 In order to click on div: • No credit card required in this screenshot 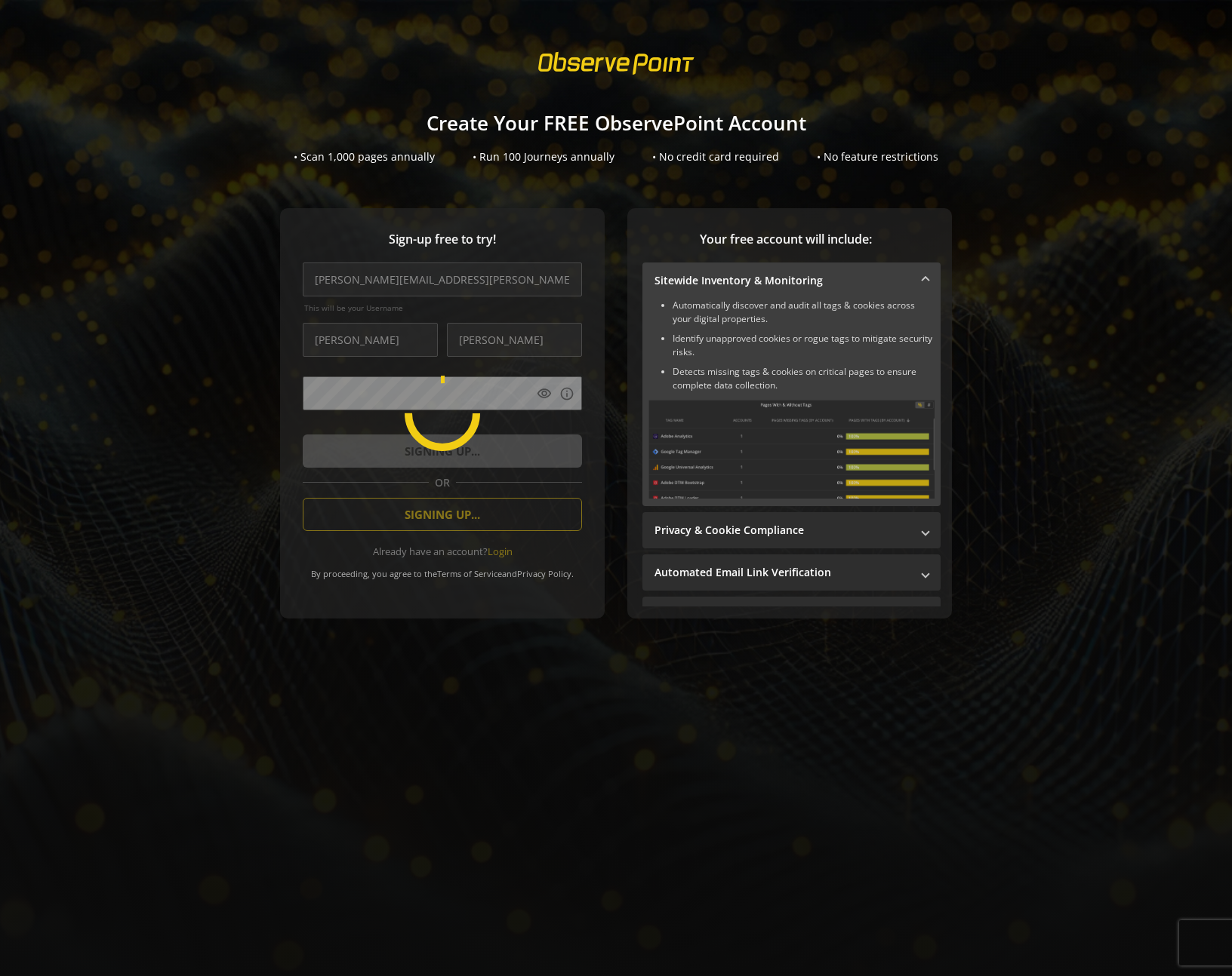, I will do `click(715, 157)`.